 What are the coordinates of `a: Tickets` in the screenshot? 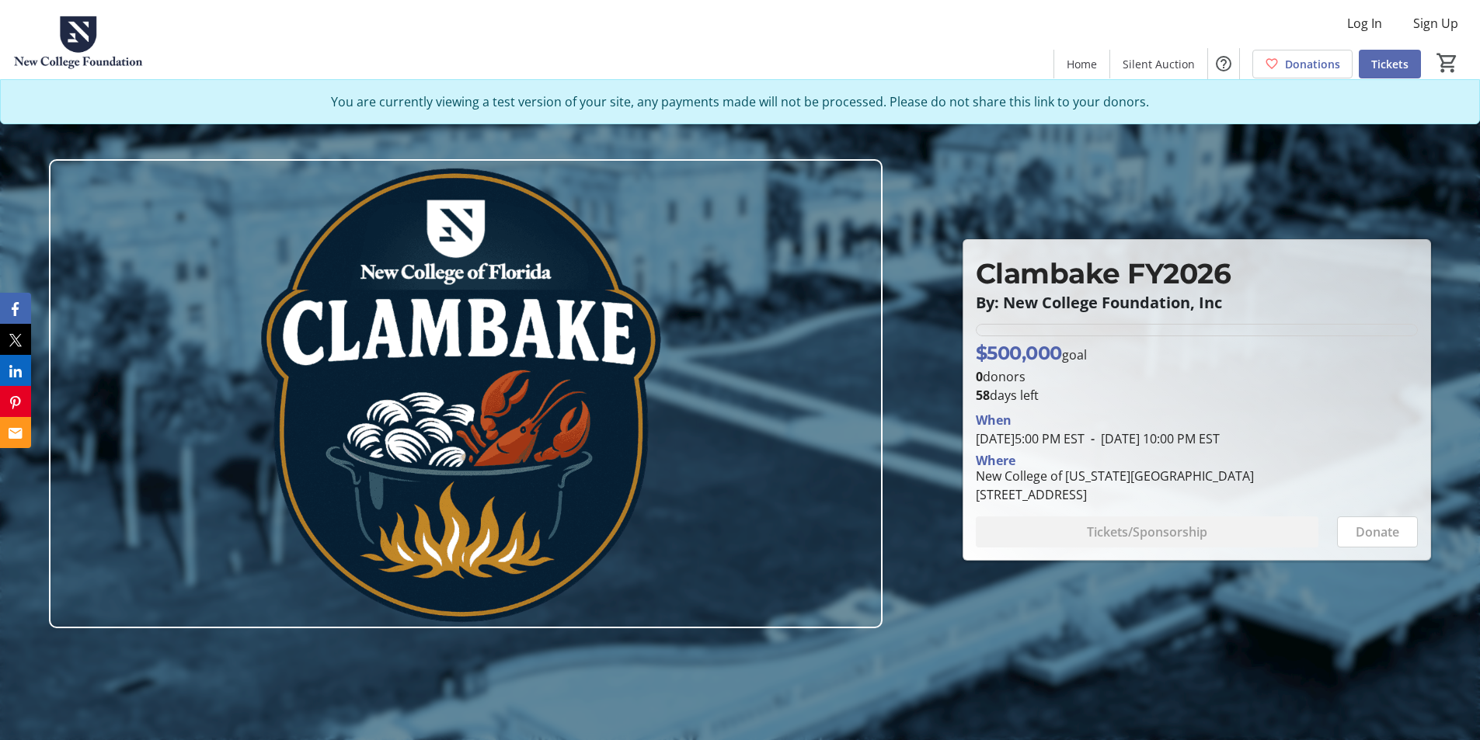 It's located at (1390, 64).